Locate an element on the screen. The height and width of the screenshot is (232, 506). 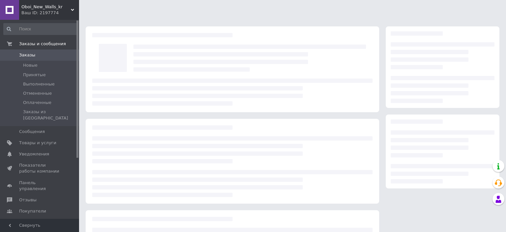
span: Товары и услуги is located at coordinates (38, 143).